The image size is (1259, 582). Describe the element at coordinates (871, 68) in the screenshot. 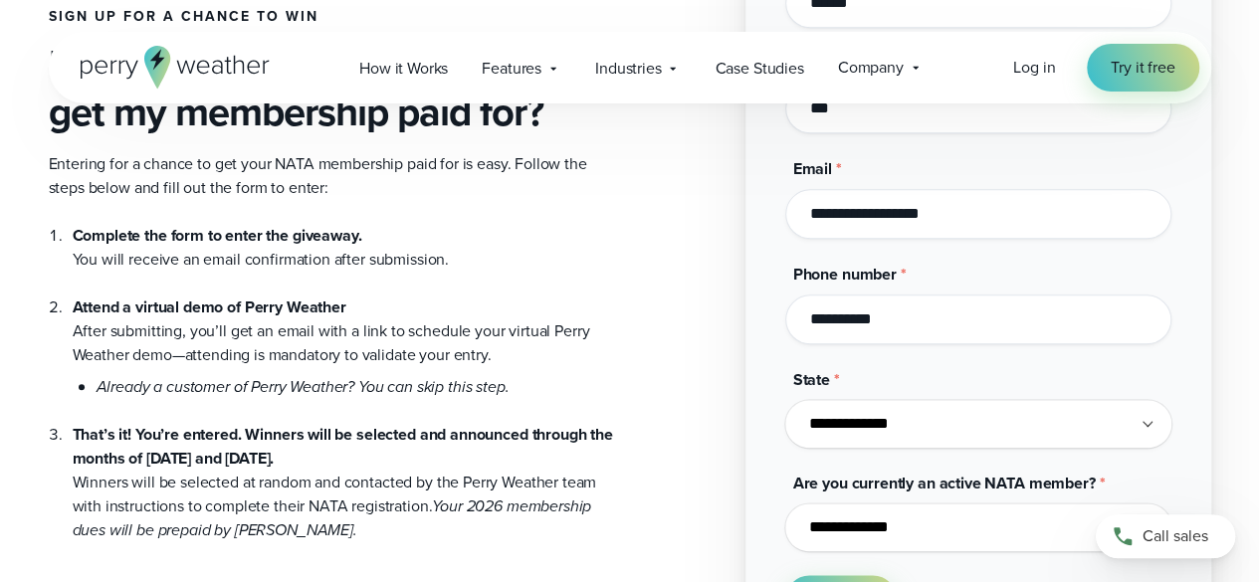

I see `span: Company` at that location.